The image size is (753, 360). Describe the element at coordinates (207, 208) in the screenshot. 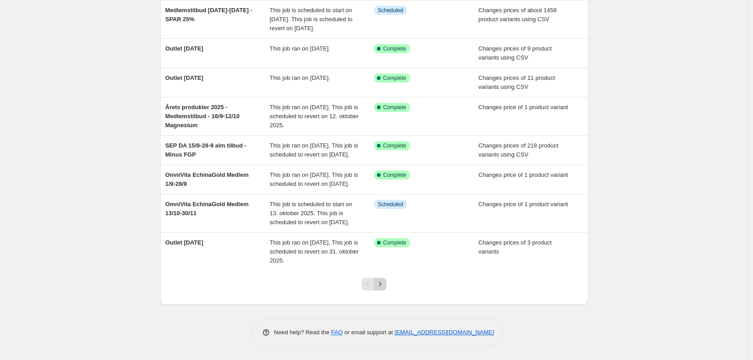

I see `span: OmniVita EchinaGold Medlem 13/10-30/11` at that location.